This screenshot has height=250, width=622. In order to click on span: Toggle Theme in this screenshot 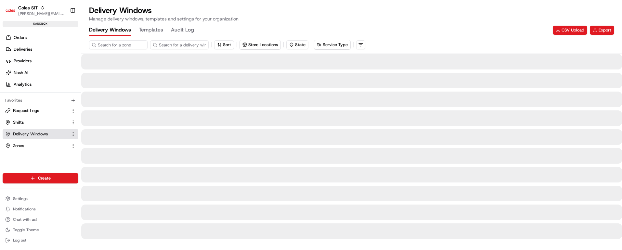, I will do `click(26, 230)`.